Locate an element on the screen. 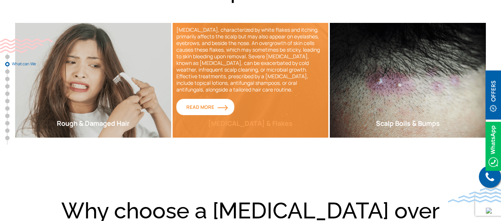 Image resolution: width=501 pixels, height=221 pixels. img: up-blue-arrow.svg is located at coordinates (489, 211).